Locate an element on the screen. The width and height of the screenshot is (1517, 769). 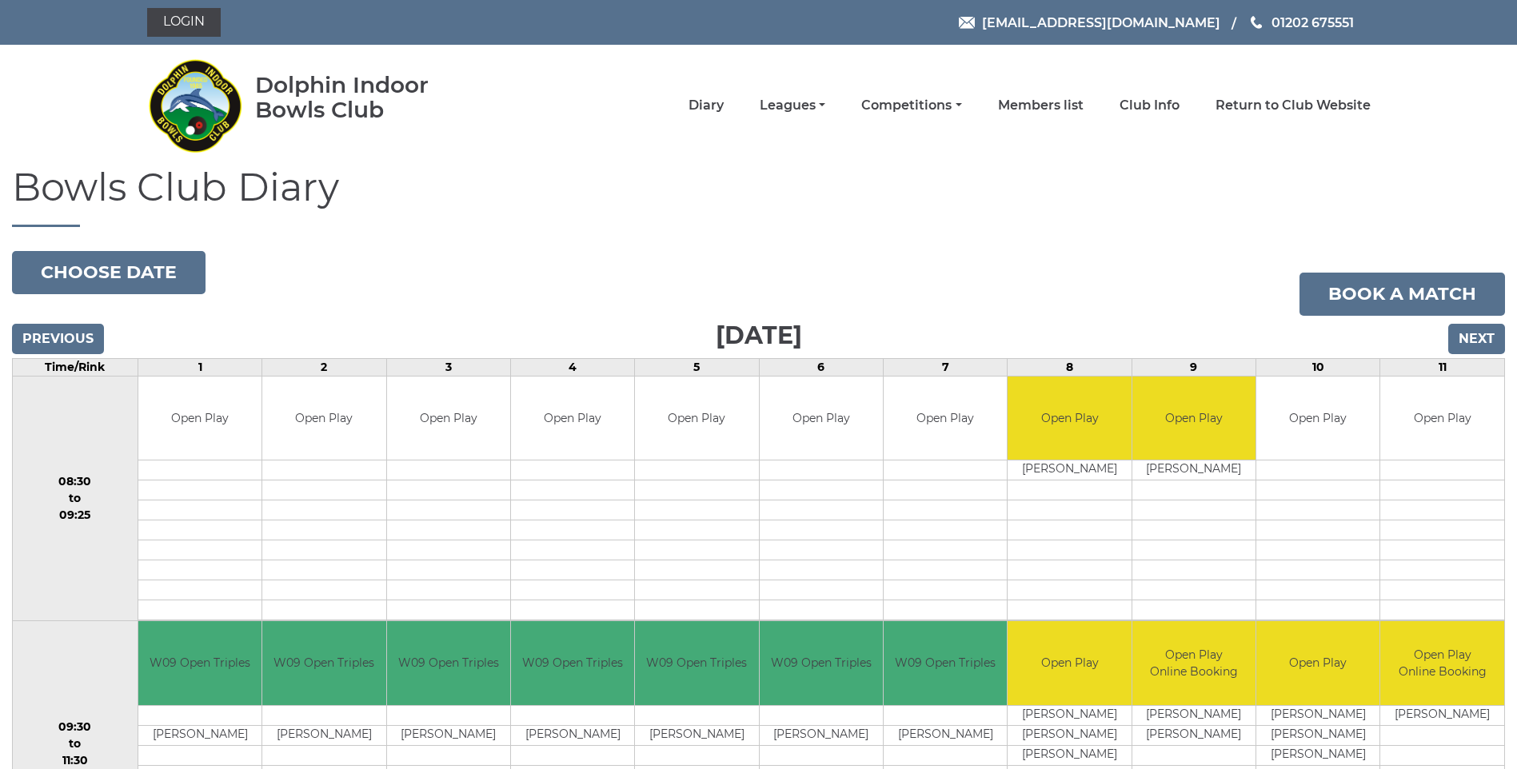
td: 5 is located at coordinates (696, 367).